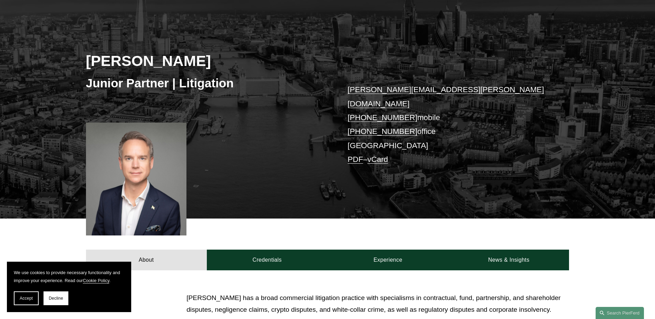 The image size is (655, 319). What do you see at coordinates (377, 159) in the screenshot?
I see `a: vCard` at bounding box center [377, 159].